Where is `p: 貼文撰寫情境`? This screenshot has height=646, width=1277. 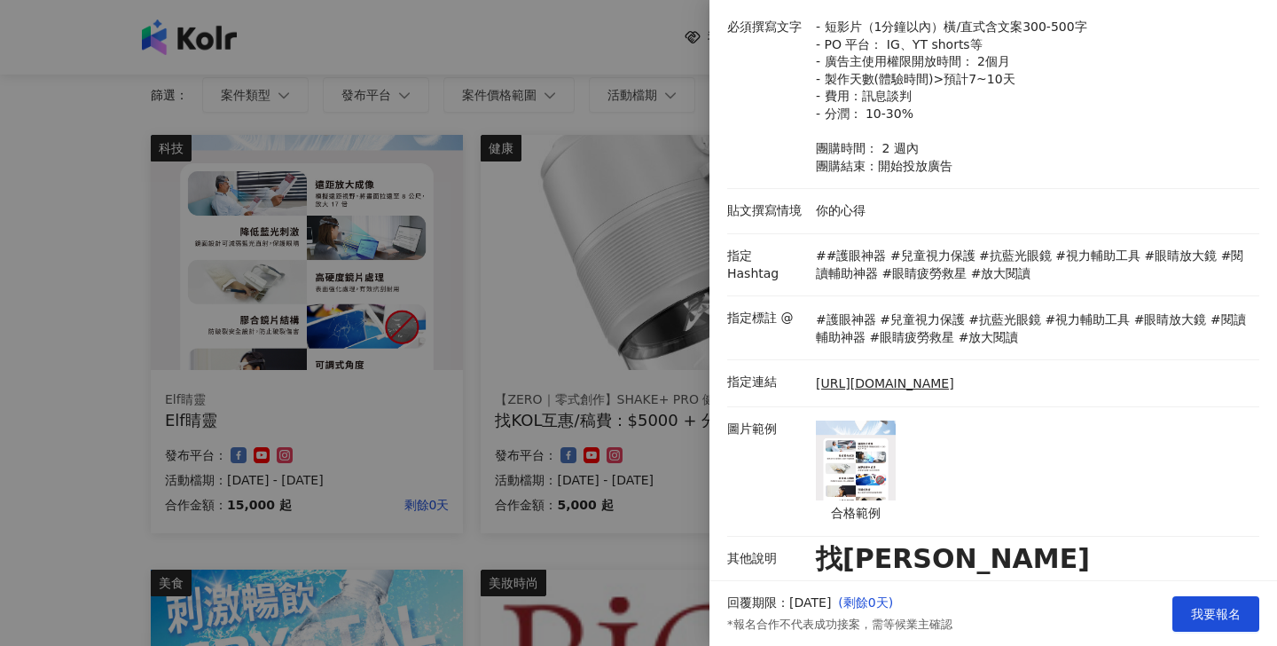 p: 貼文撰寫情境 is located at coordinates (767, 211).